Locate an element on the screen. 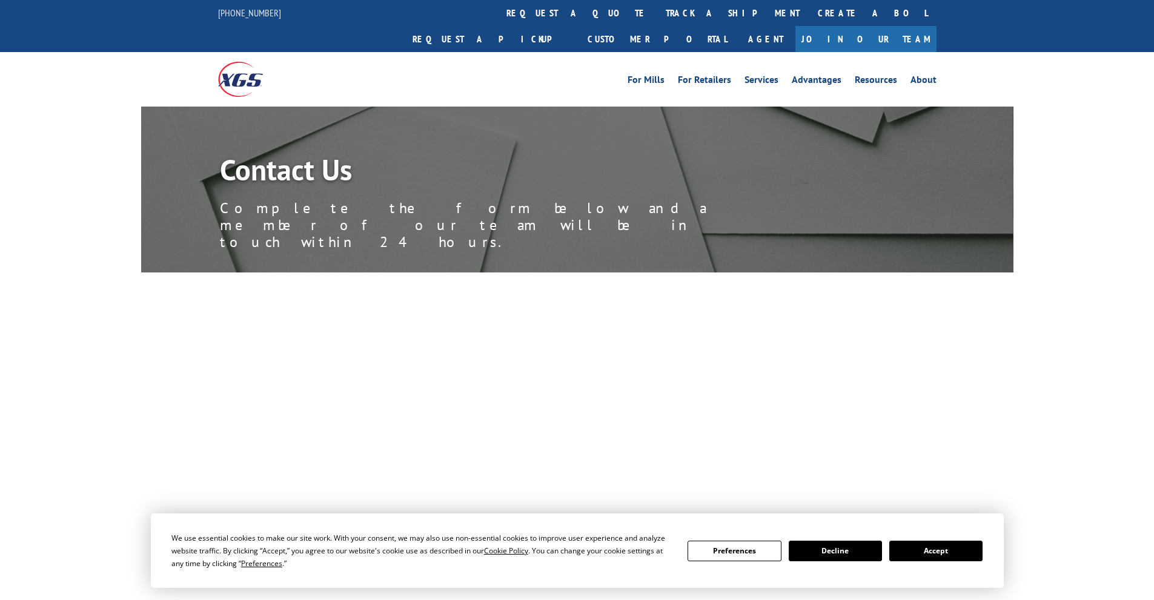 The width and height of the screenshot is (1154, 600). button: Decline is located at coordinates (835, 551).